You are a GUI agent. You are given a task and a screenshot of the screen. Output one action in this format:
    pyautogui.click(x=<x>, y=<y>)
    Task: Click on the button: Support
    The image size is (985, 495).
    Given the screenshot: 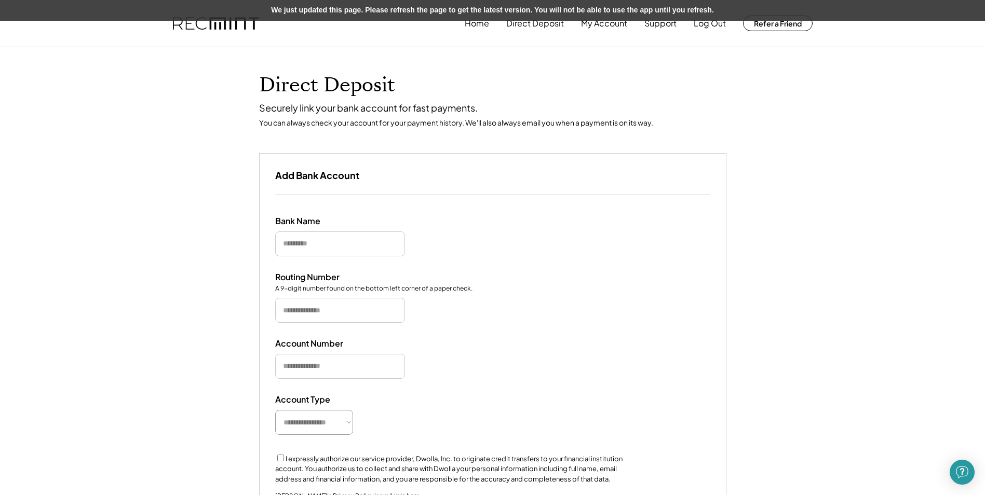 What is the action you would take?
    pyautogui.click(x=660, y=23)
    